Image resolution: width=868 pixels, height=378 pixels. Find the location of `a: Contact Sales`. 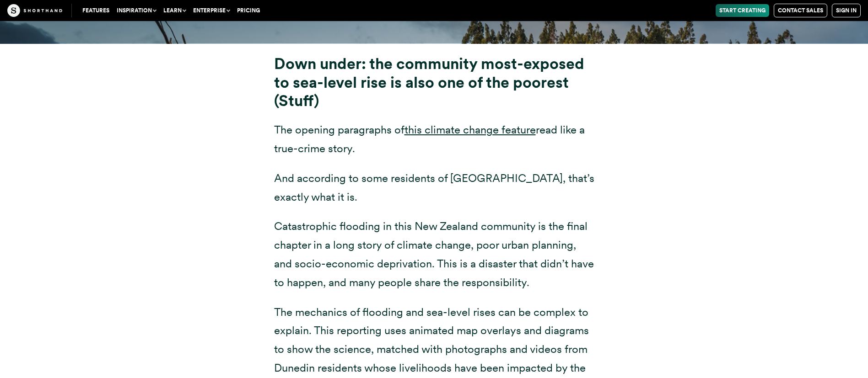

a: Contact Sales is located at coordinates (800, 11).